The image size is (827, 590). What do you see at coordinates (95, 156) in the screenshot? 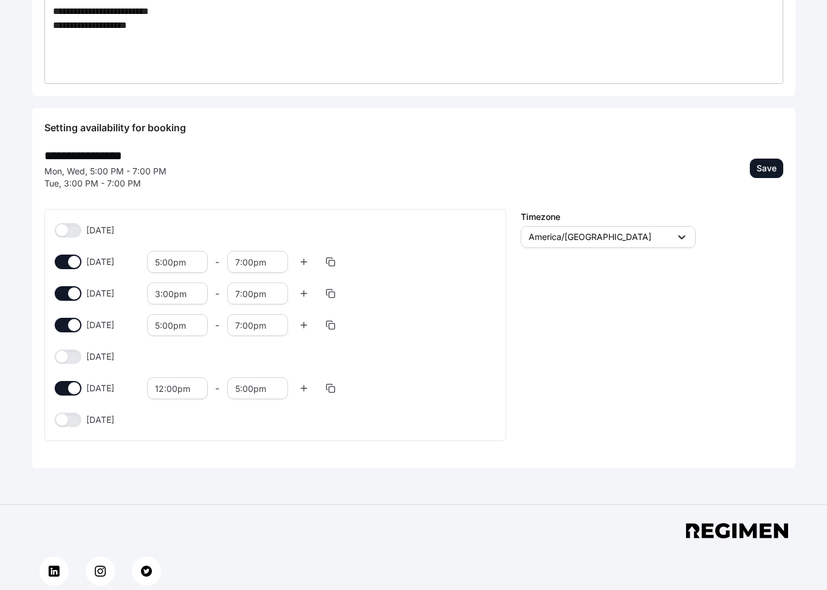
I see `input: Default schedule` at bounding box center [95, 156].